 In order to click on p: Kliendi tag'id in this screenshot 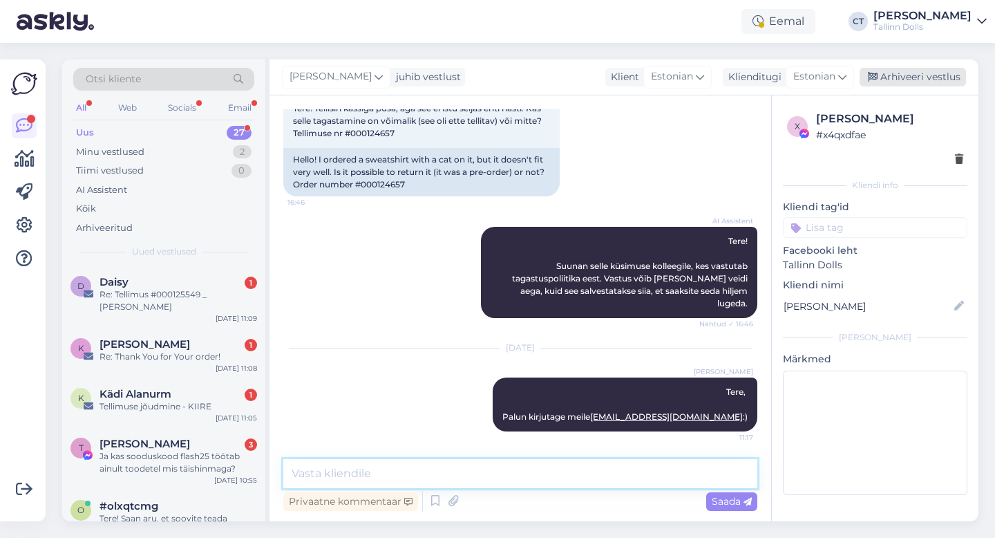, I will do `click(875, 207)`.